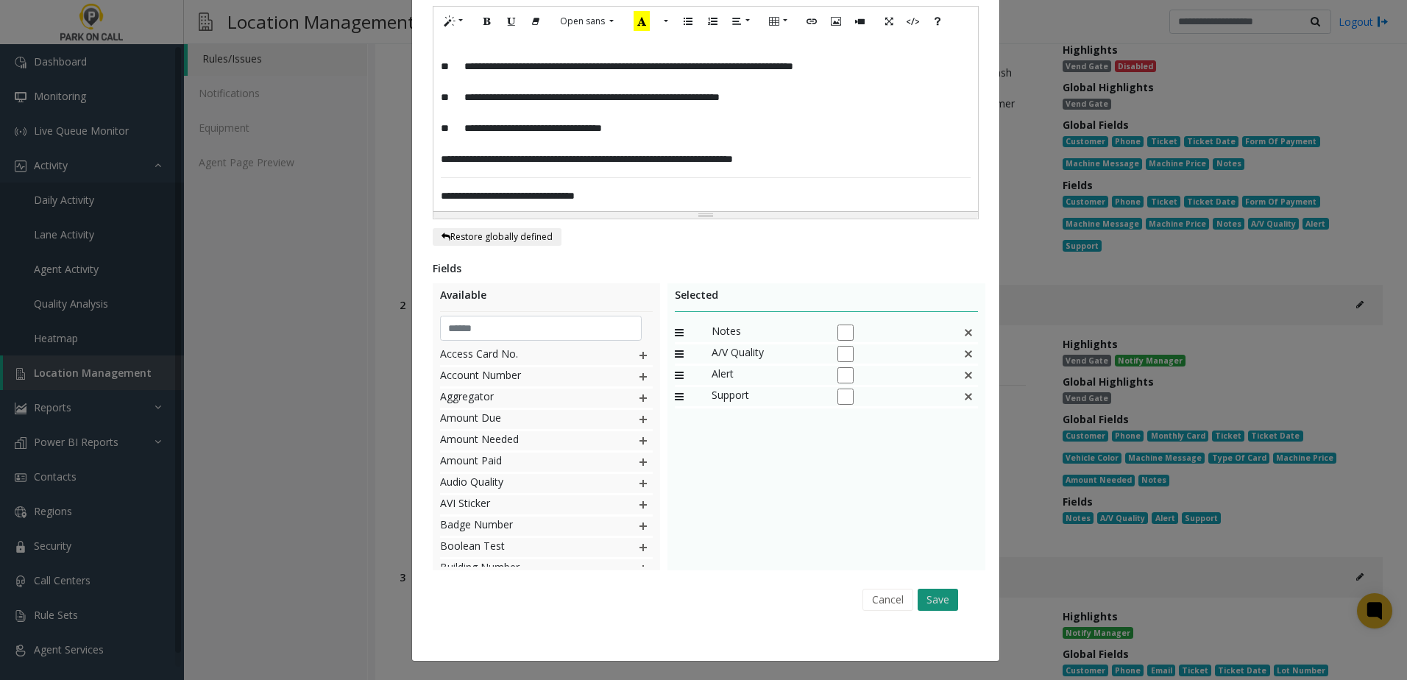  What do you see at coordinates (523, 569) in the screenshot?
I see `span: Building Number` at bounding box center [523, 569].